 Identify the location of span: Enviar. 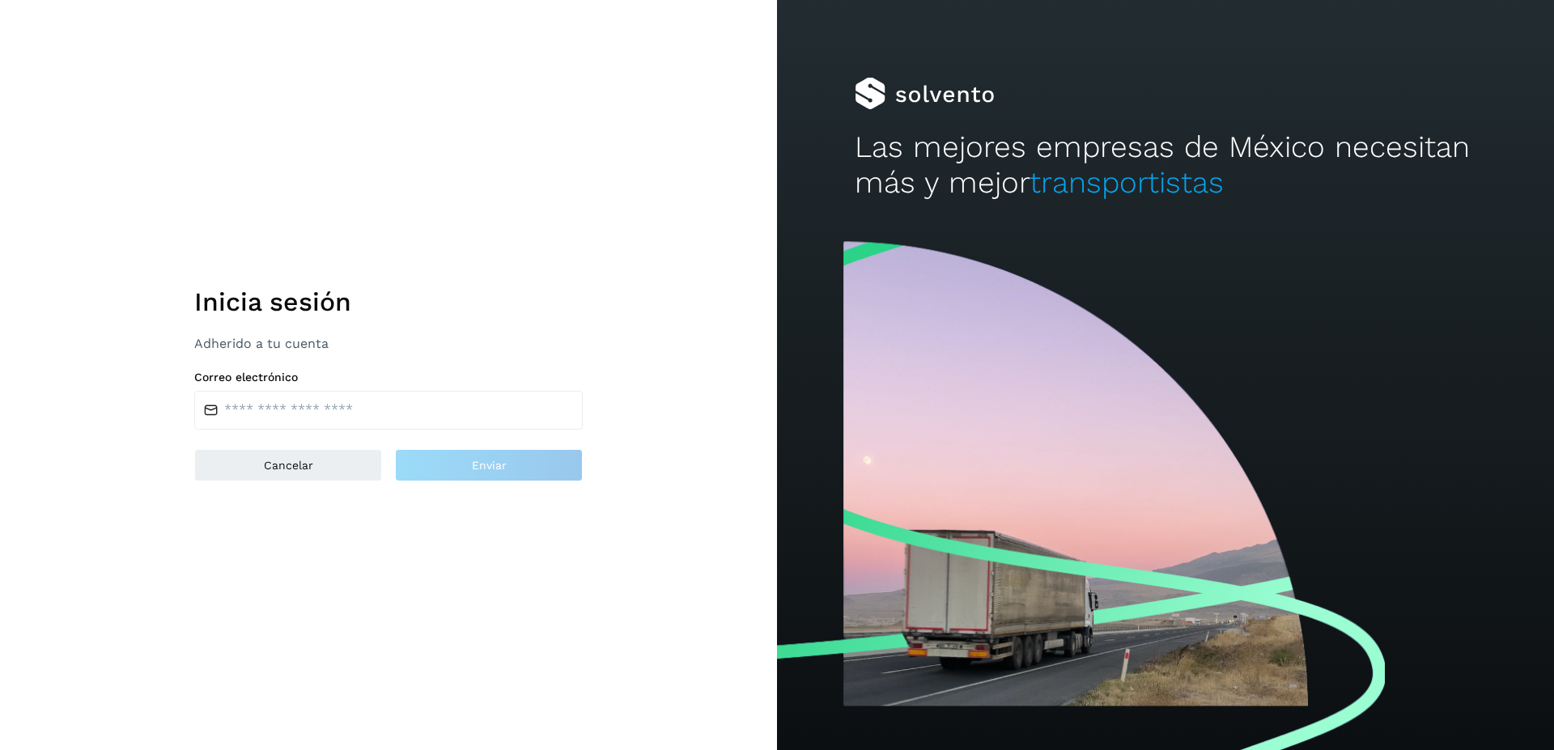
(489, 466).